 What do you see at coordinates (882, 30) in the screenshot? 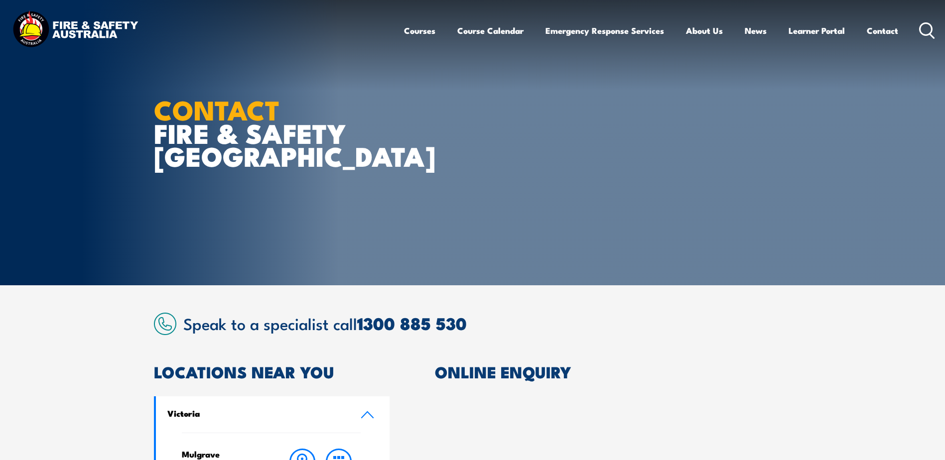
I see `a: Contact` at bounding box center [882, 30].